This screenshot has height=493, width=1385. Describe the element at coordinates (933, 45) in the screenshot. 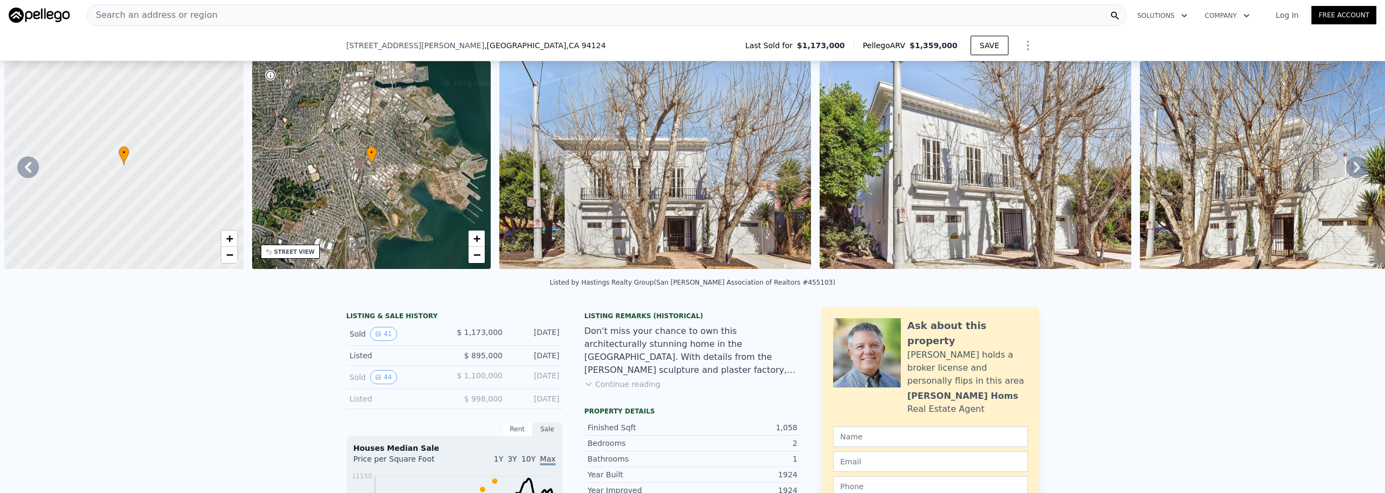

I see `span: $1,359,000` at that location.